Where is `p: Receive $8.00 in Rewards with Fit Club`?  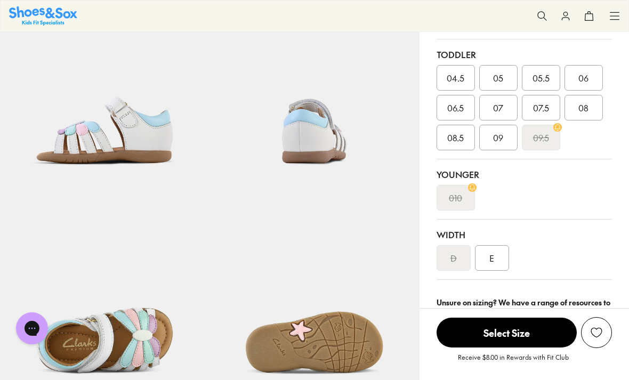 p: Receive $8.00 in Rewards with Fit Club is located at coordinates (513, 362).